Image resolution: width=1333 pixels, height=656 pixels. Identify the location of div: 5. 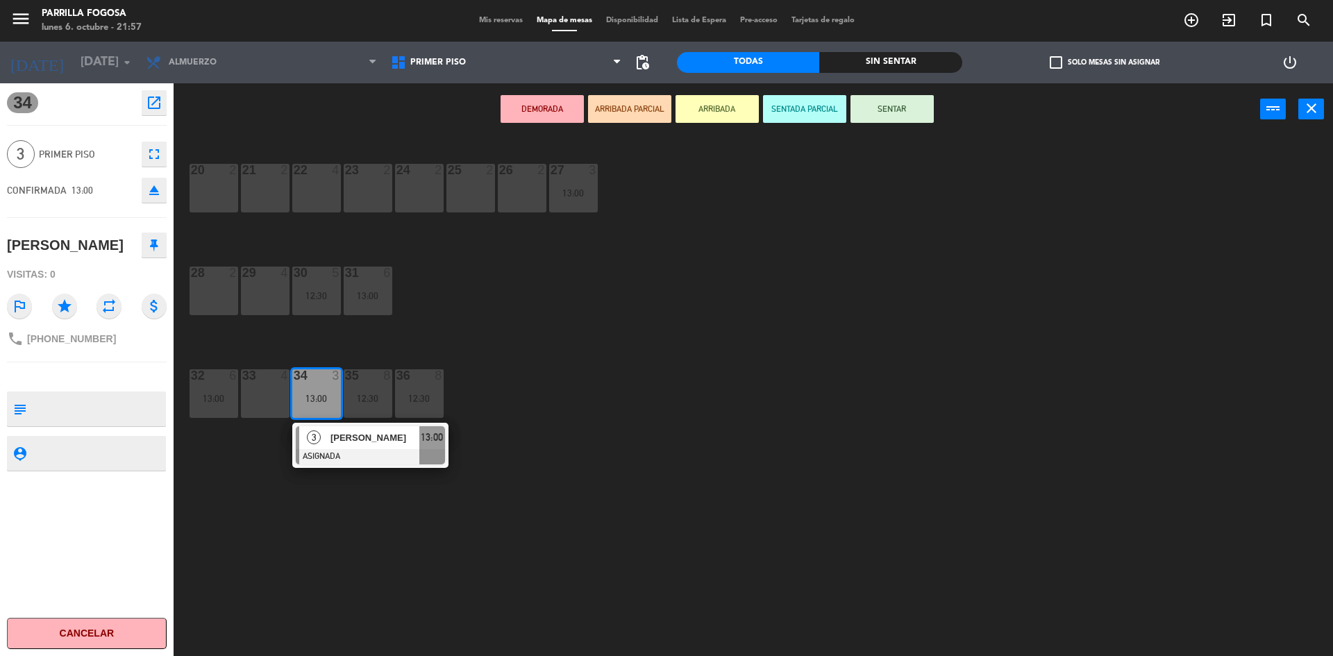
(336, 273).